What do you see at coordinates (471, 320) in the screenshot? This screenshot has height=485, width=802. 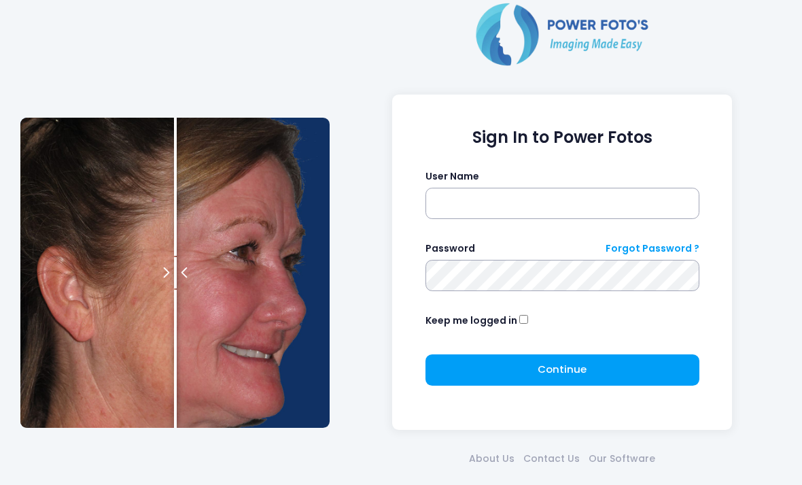 I see `label: Keep me logged in` at bounding box center [471, 320].